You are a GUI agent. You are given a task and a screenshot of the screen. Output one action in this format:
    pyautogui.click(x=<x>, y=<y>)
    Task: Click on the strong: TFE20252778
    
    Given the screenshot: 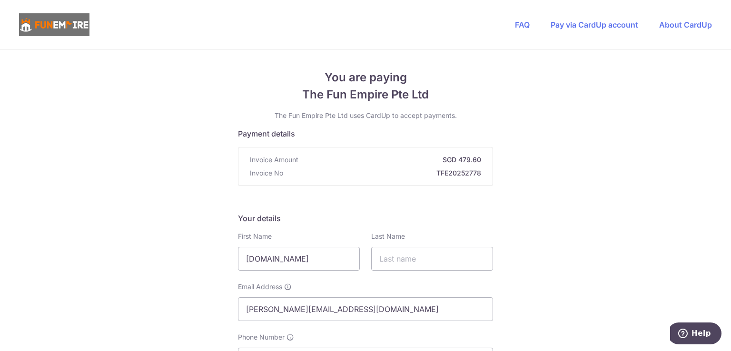 What is the action you would take?
    pyautogui.click(x=384, y=173)
    